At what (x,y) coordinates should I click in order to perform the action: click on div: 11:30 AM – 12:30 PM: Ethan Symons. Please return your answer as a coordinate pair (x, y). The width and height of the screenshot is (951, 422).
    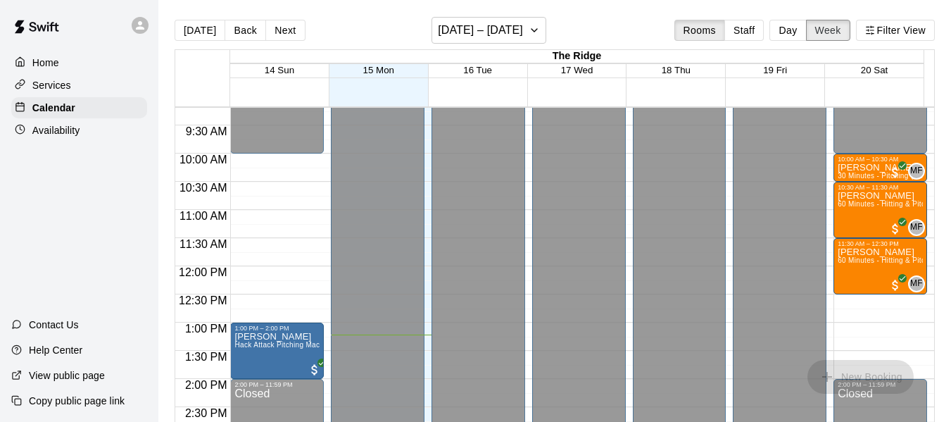
    Looking at the image, I should click on (880, 266).